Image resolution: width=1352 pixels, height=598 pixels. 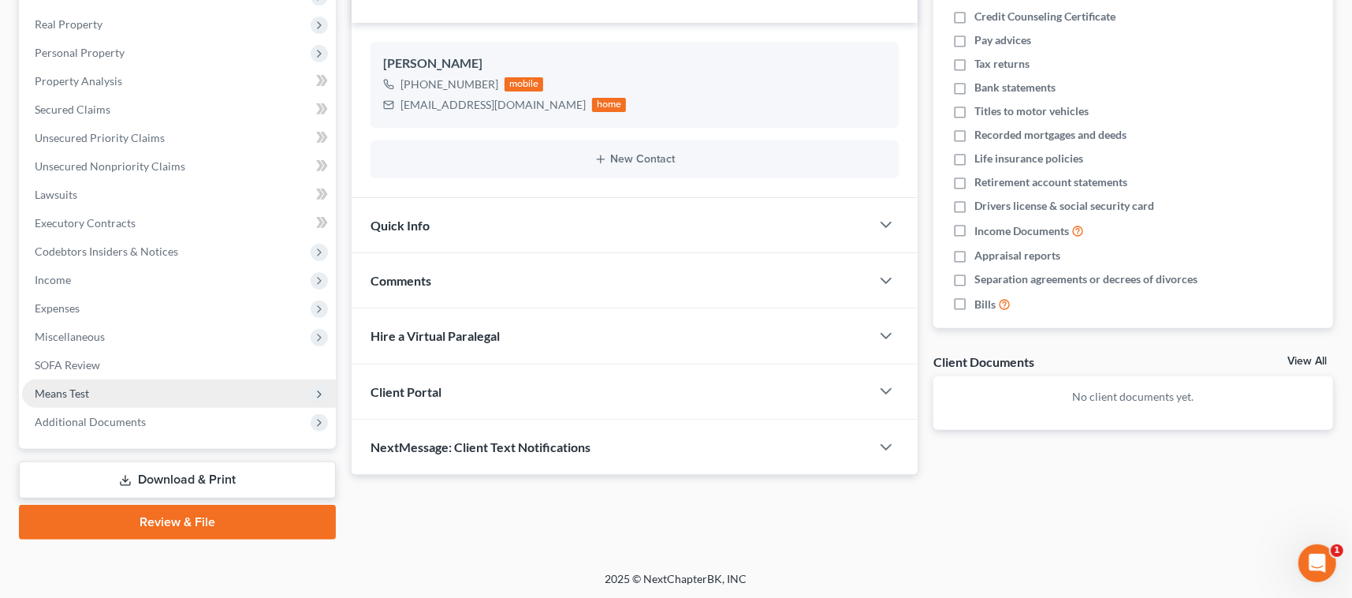 I want to click on a: Property Analysis, so click(x=179, y=81).